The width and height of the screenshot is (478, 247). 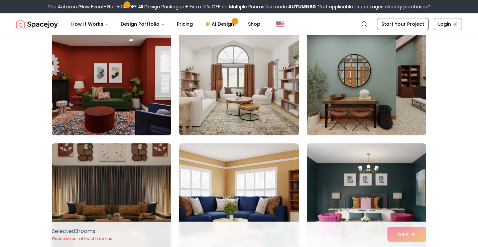 What do you see at coordinates (448, 24) in the screenshot?
I see `a: Login` at bounding box center [448, 24].